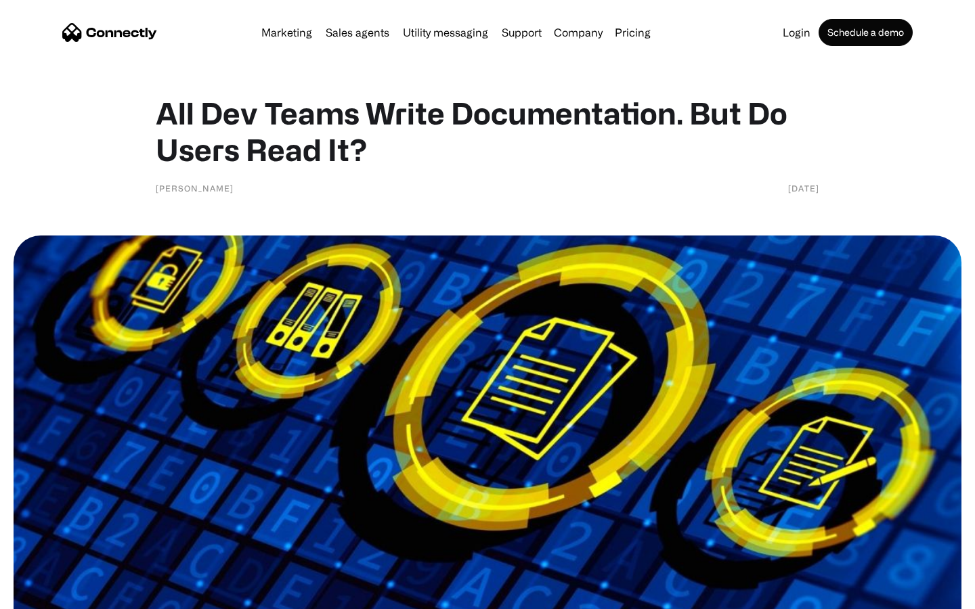 The width and height of the screenshot is (975, 609). Describe the element at coordinates (358, 33) in the screenshot. I see `a: Sales agents` at that location.